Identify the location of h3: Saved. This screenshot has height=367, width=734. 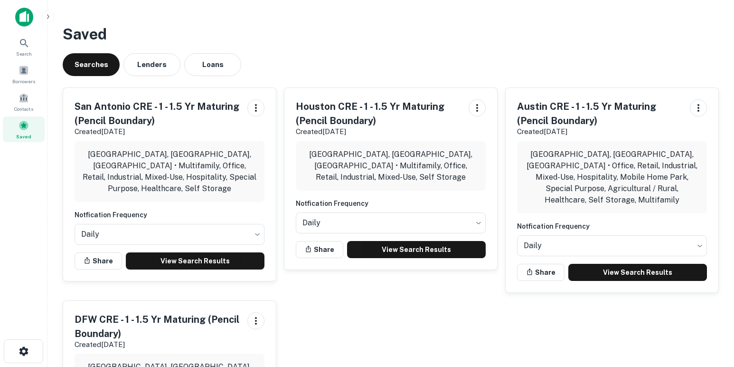
(391, 34).